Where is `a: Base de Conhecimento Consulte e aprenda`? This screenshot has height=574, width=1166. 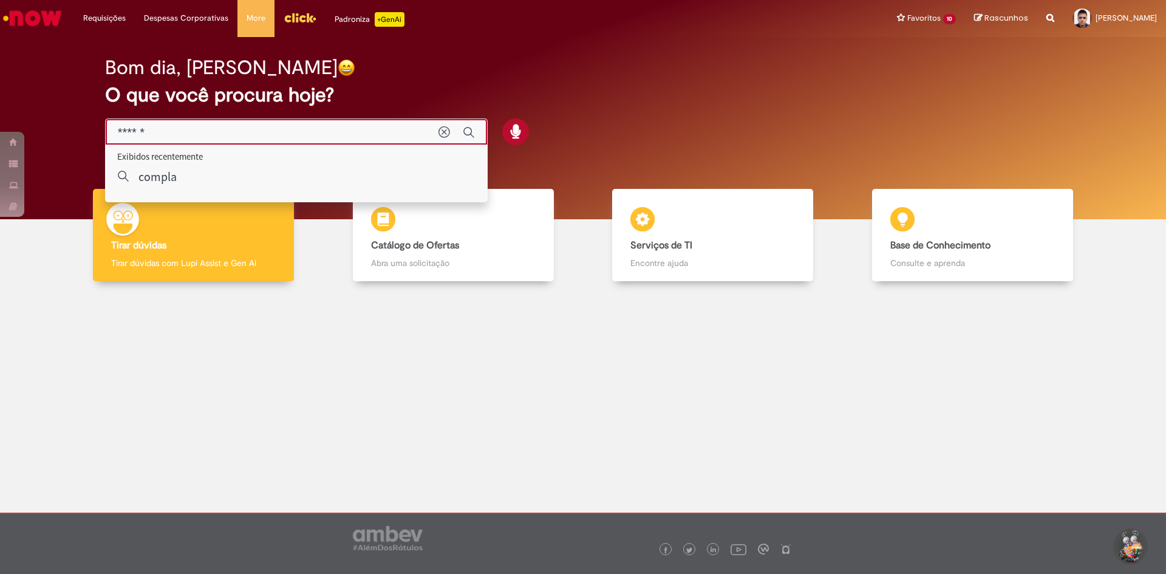 a: Base de Conhecimento Consulte e aprenda is located at coordinates (973, 235).